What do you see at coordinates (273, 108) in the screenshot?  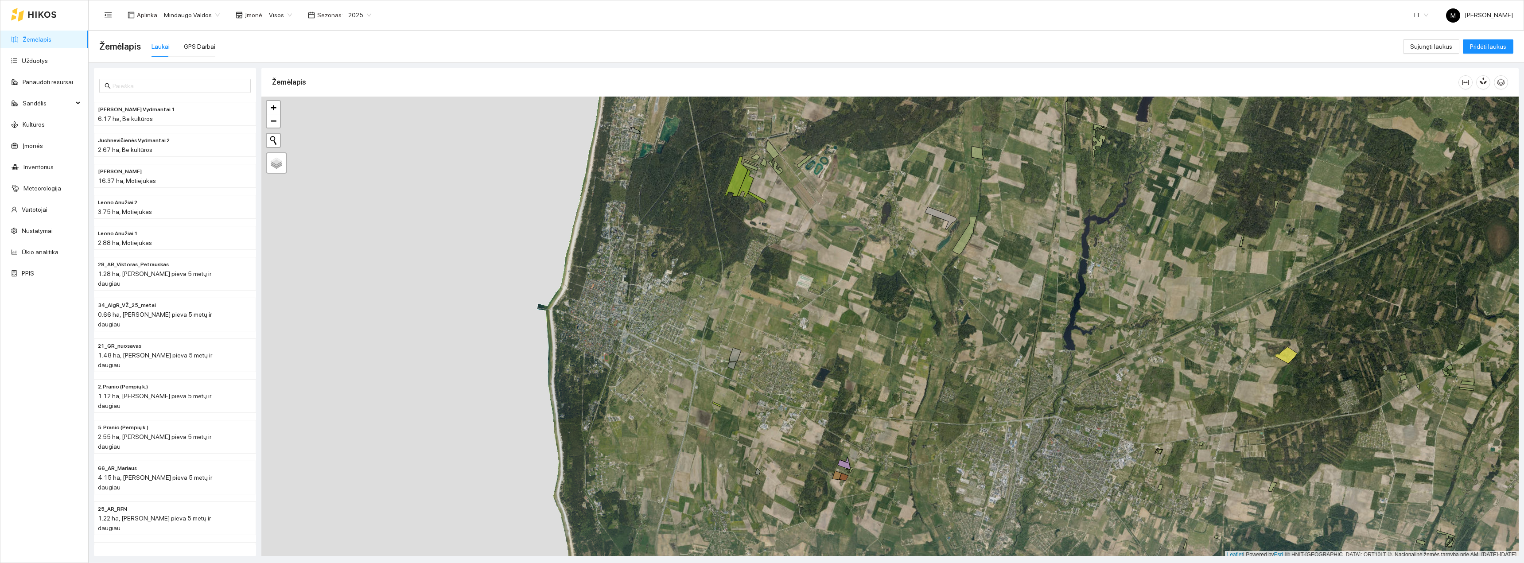 I see `a: Zoom in` at bounding box center [273, 108].